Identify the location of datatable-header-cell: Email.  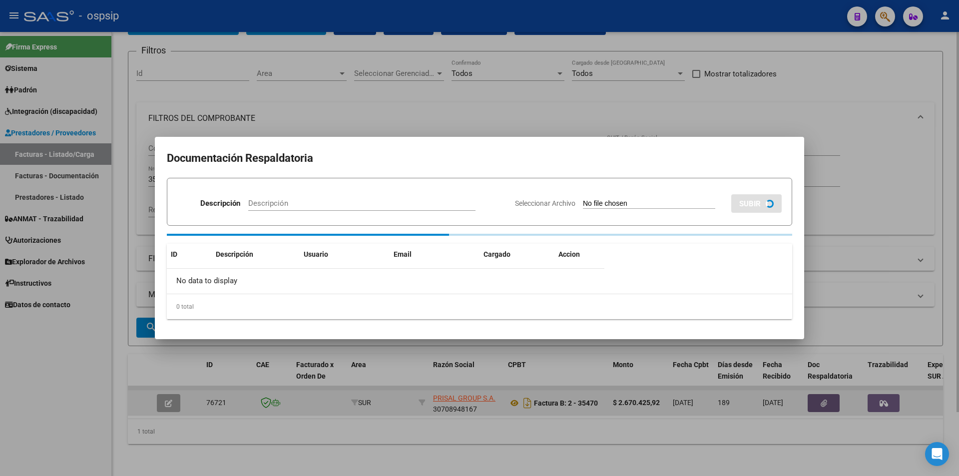
(435, 254).